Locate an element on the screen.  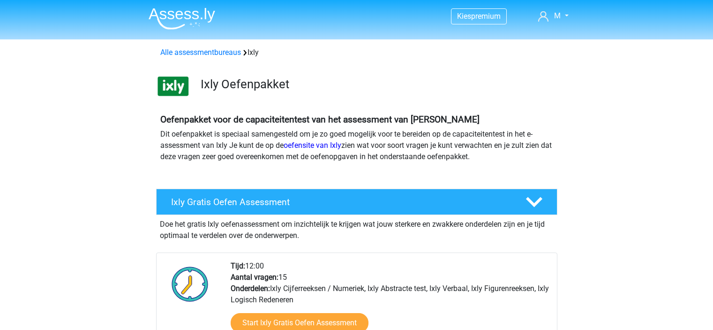
a: Ixly Gratis Oefen Assessment is located at coordinates (357, 202).